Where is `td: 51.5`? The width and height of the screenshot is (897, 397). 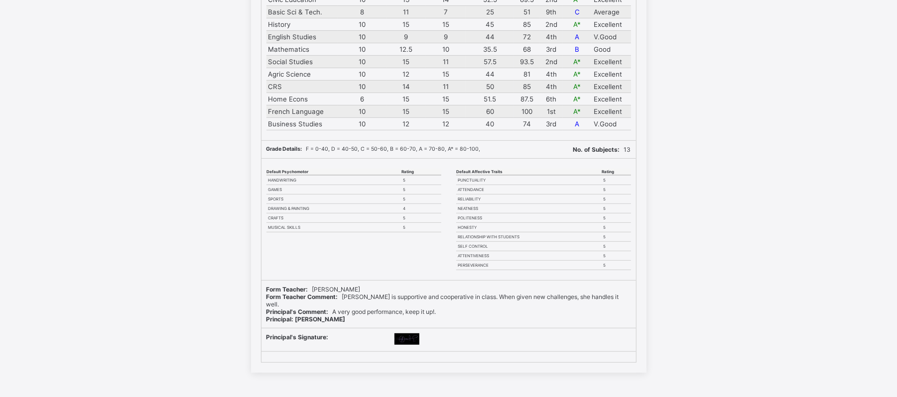
td: 51.5 is located at coordinates (489, 99).